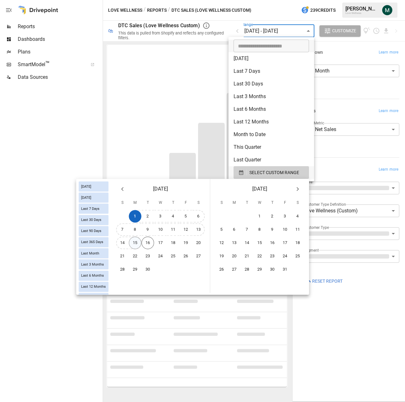 This screenshot has height=402, width=405. Describe the element at coordinates (93, 209) in the screenshot. I see `div: Last 7 Days` at that location.